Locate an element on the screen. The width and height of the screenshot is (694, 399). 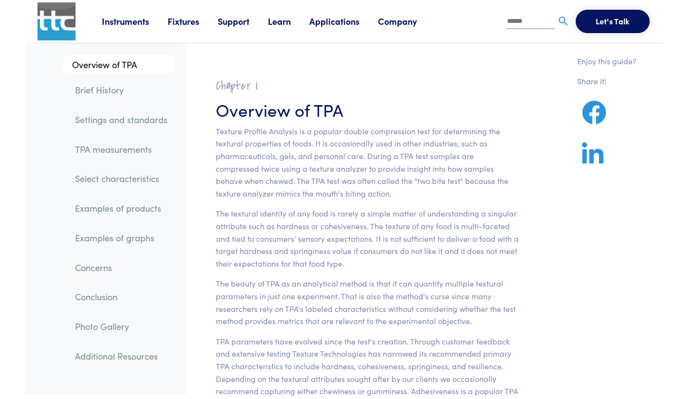
a: Support is located at coordinates (243, 21).